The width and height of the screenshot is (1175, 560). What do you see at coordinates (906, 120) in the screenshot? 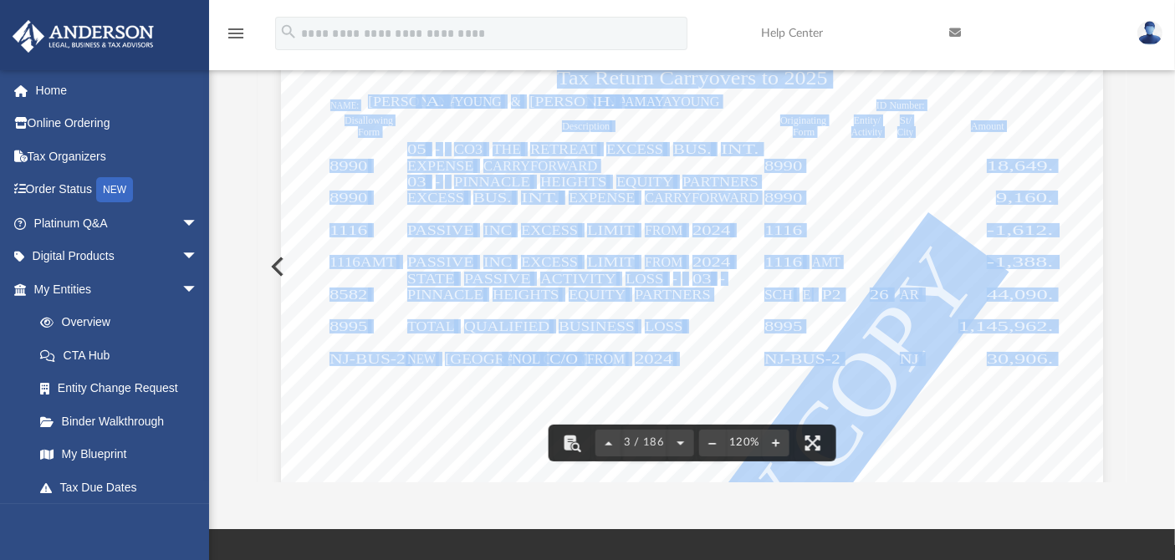
I see `span: St/` at bounding box center [906, 120].